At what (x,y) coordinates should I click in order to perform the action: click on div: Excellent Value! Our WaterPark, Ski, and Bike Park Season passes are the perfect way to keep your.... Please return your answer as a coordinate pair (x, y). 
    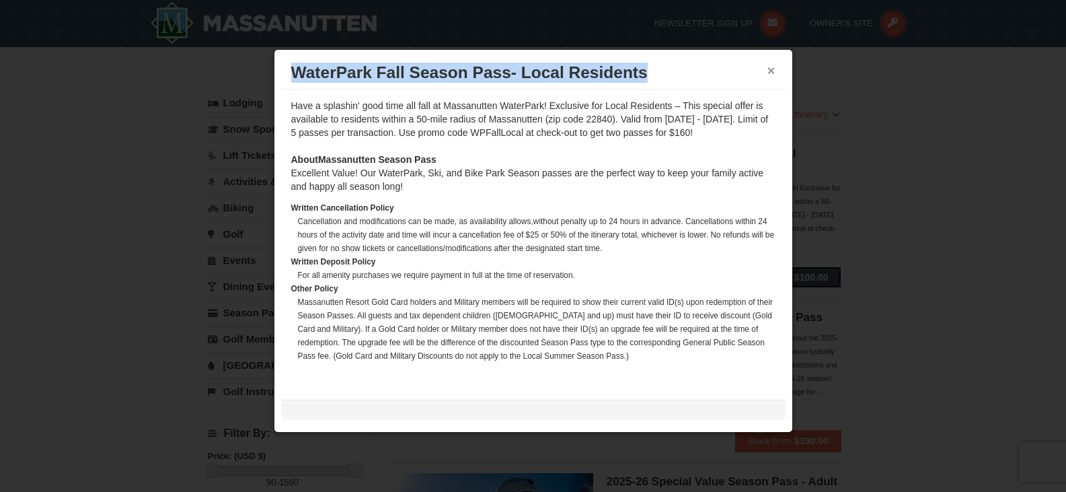
    Looking at the image, I should click on (533, 173).